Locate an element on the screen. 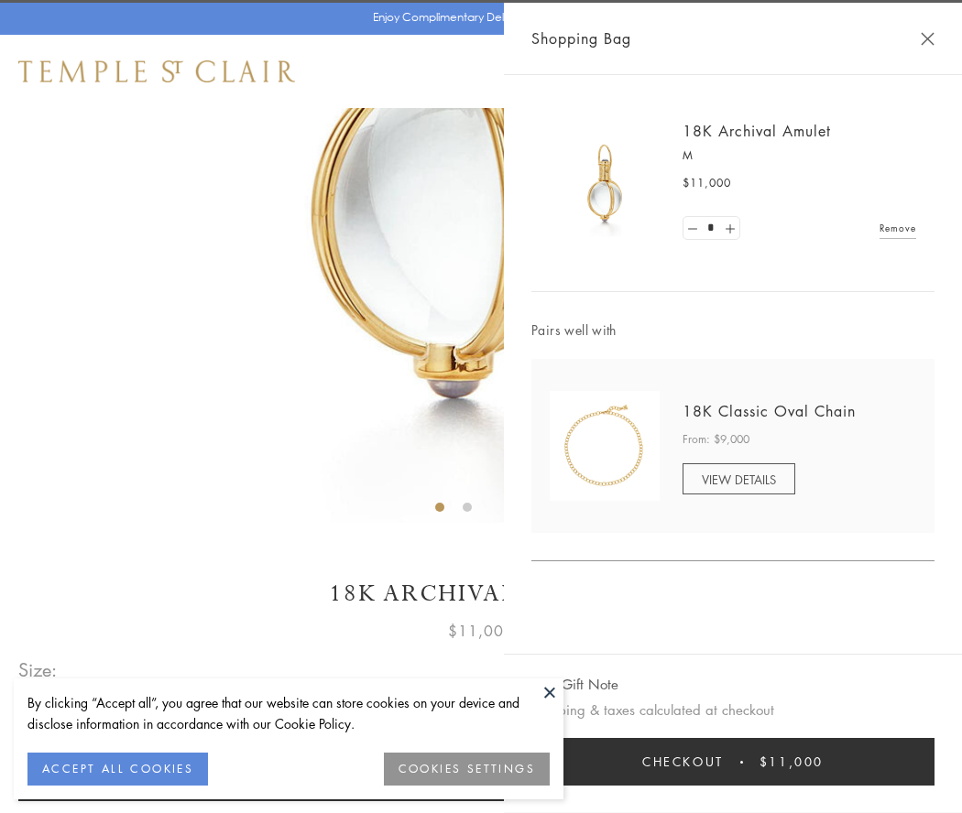  a: Set quantity to 0 is located at coordinates (692, 228).